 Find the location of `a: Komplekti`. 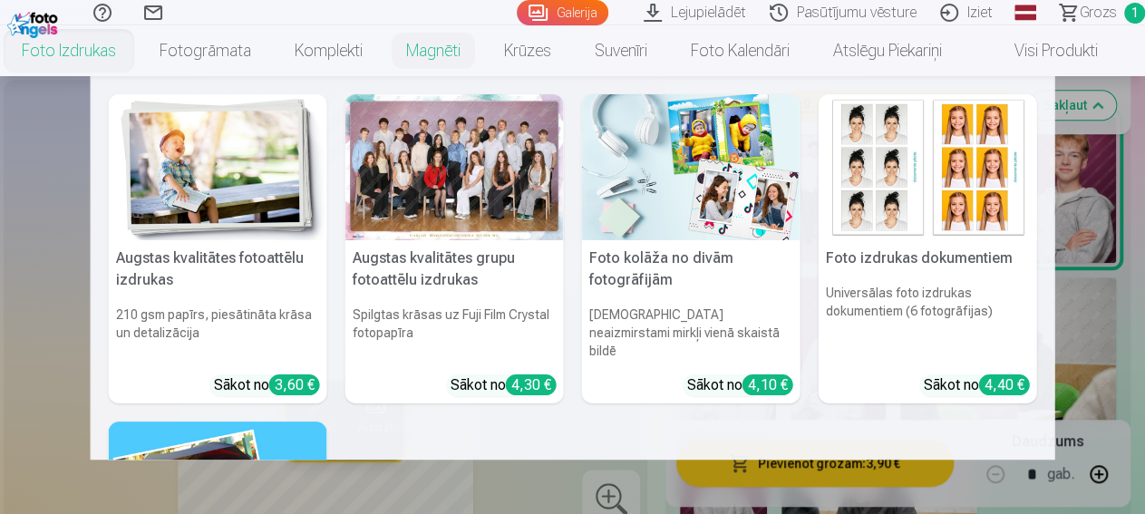

a: Komplekti is located at coordinates (328, 51).